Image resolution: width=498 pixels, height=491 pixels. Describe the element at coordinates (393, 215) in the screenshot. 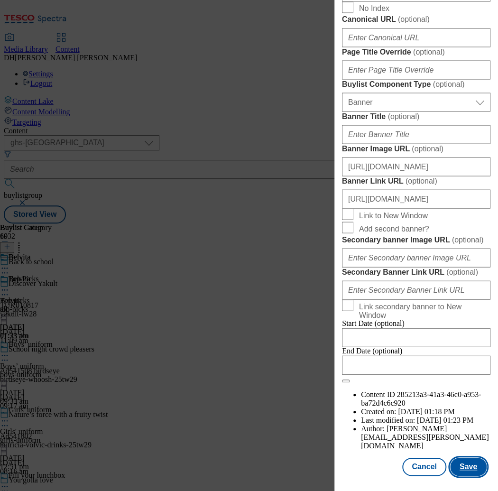

I see `span: Link to New Window` at that location.